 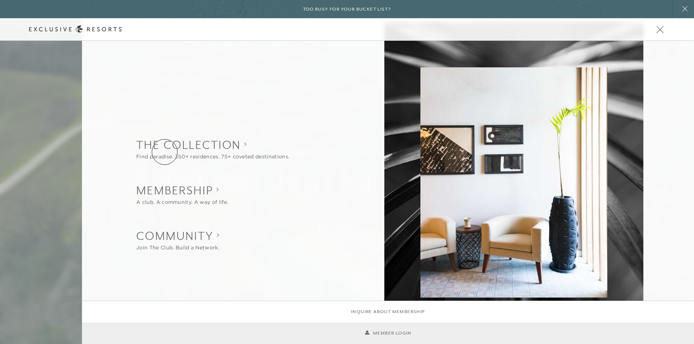 What do you see at coordinates (178, 240) in the screenshot?
I see `button: Show Community sub-navigation` at bounding box center [178, 240].